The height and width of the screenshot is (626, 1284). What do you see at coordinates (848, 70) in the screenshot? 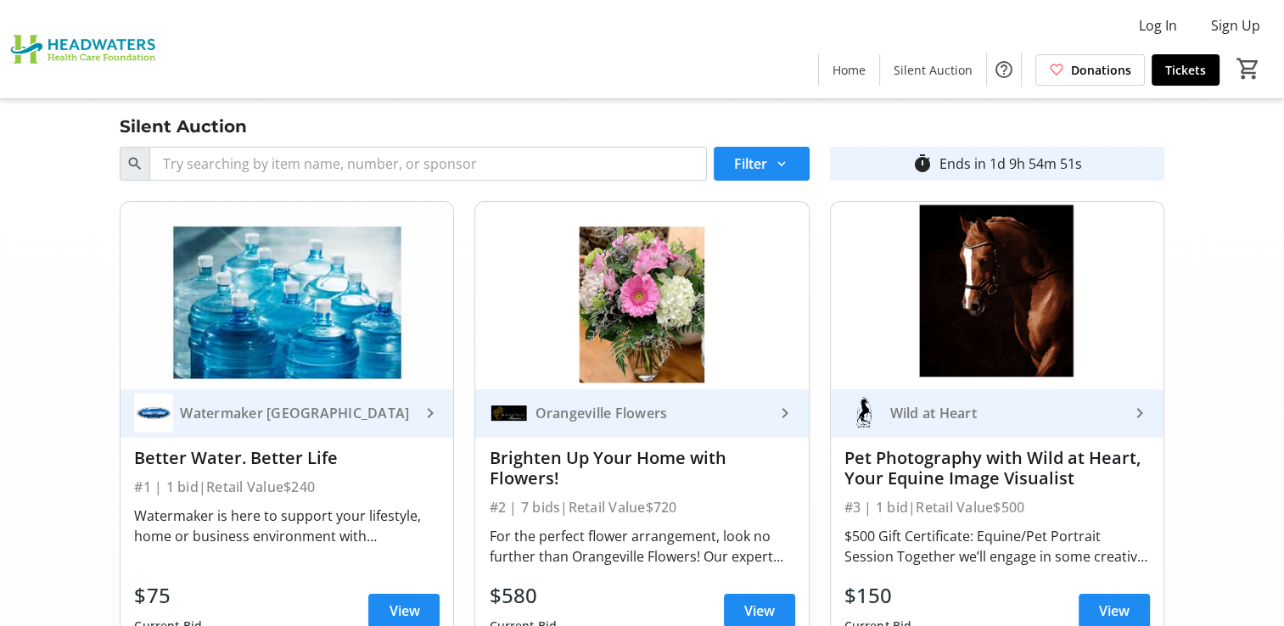
I see `a: Home` at bounding box center [848, 70].